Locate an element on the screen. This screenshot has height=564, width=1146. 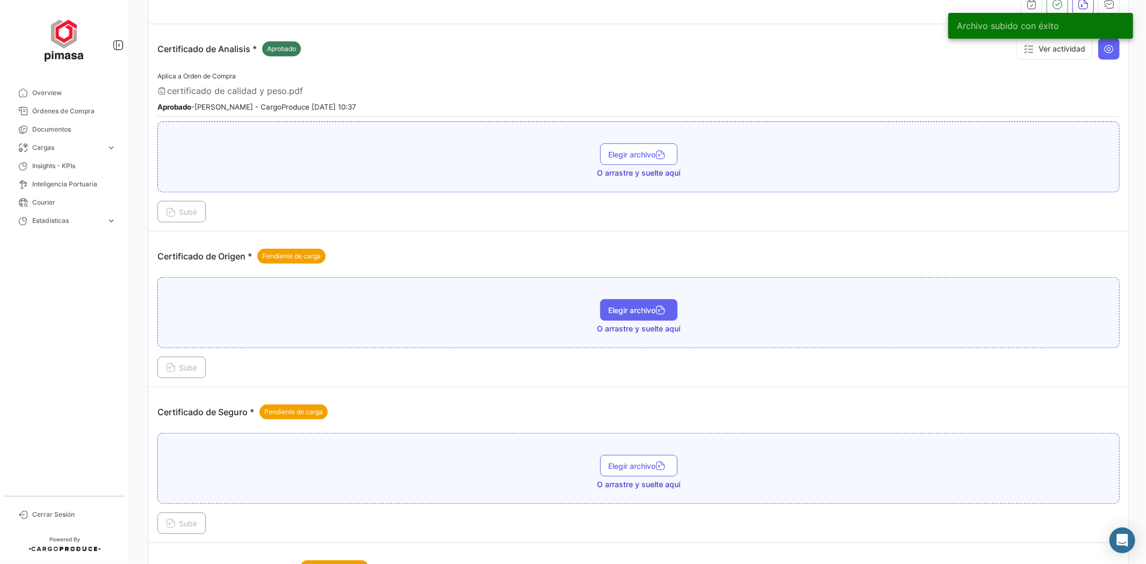
span: Insights - KPIs is located at coordinates (74, 166).